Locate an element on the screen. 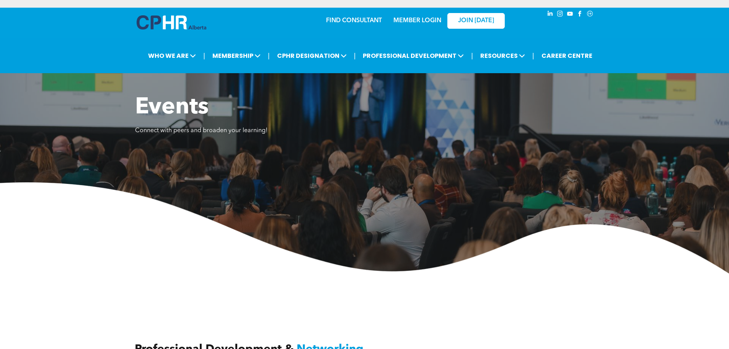 The image size is (729, 349). span: Connect with peers and broaden your learning! is located at coordinates (201, 131).